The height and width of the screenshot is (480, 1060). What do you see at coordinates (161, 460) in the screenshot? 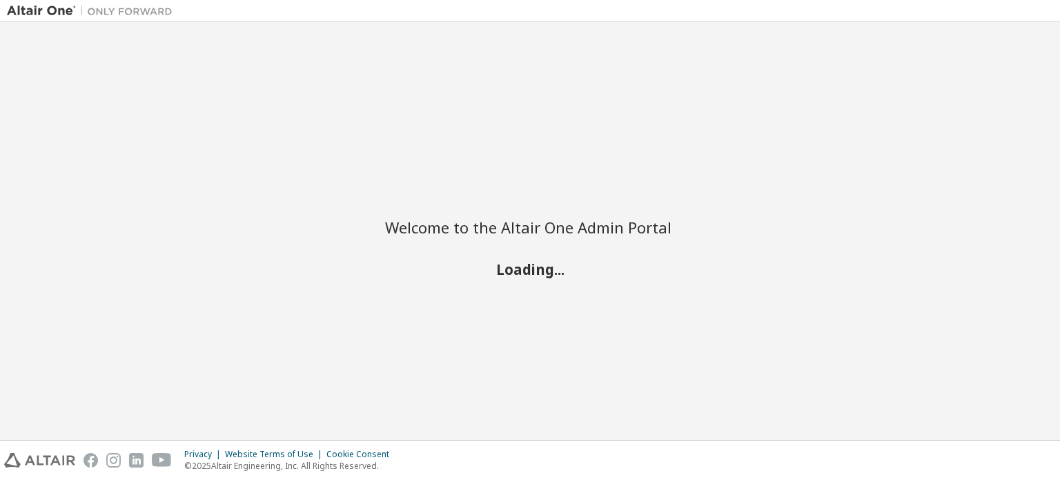
I see `img: youtube.svg` at bounding box center [161, 460].